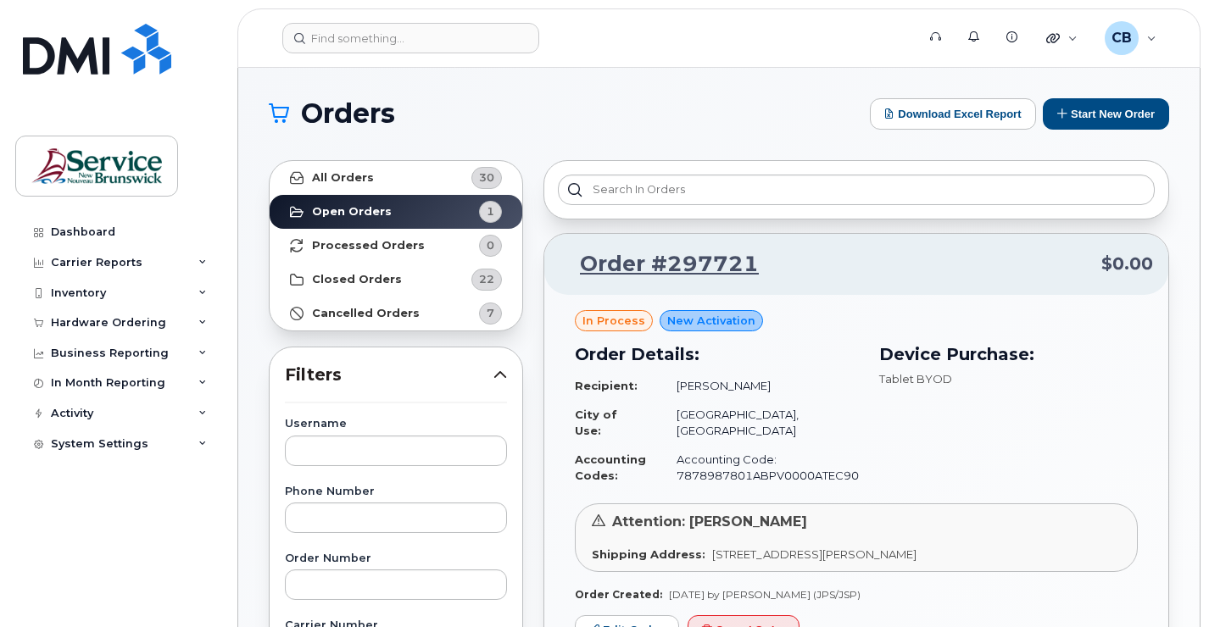  Describe the element at coordinates (396, 559) in the screenshot. I see `label: Order Number` at that location.